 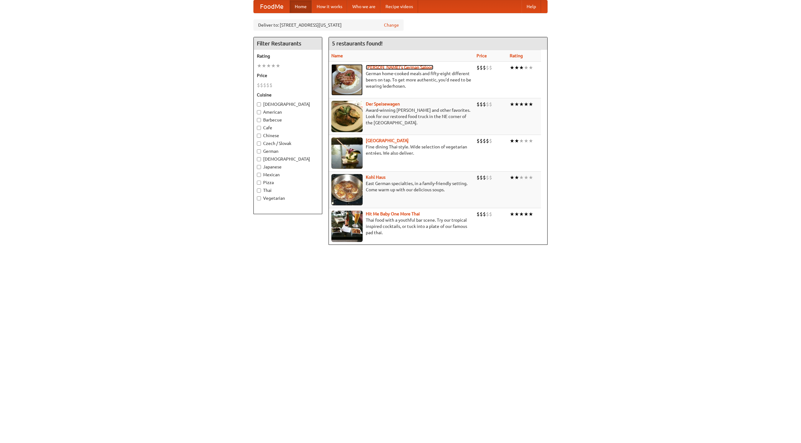 What do you see at coordinates (259, 175) in the screenshot?
I see `input: Mexican` at bounding box center [259, 175].